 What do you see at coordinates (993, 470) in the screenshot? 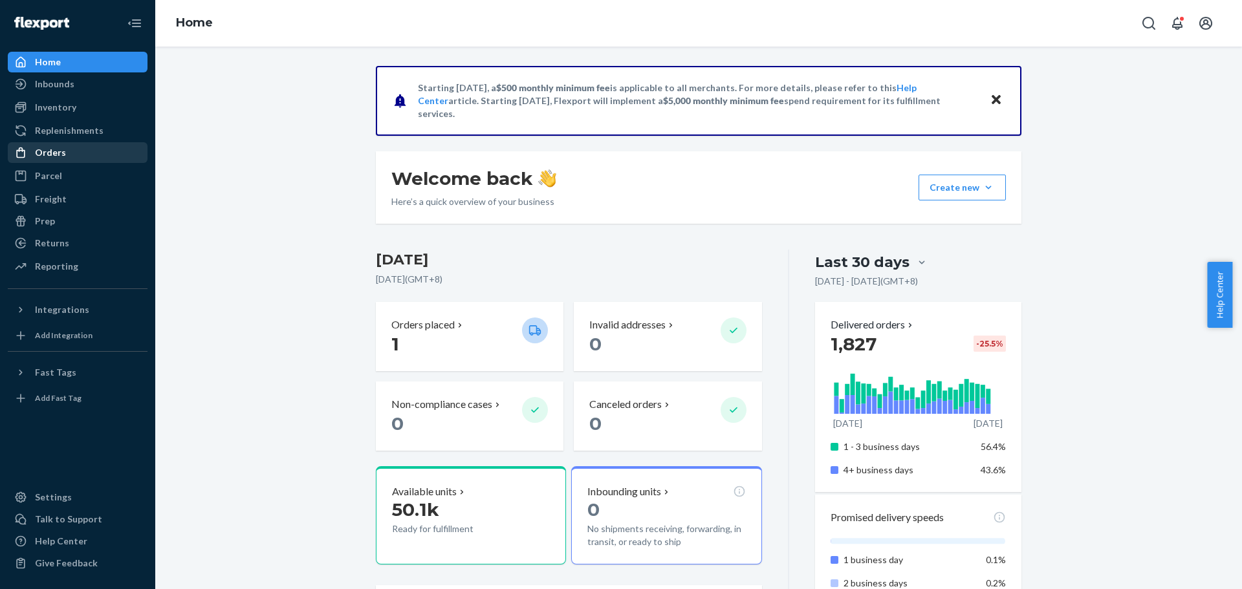
I see `span: 43.6%` at bounding box center [993, 470].